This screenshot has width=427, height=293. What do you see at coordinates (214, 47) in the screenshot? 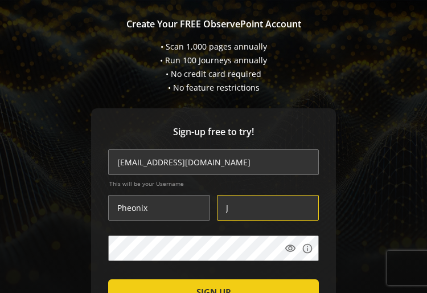
I see `div: • Scan 1,000 pages annually` at bounding box center [214, 47].